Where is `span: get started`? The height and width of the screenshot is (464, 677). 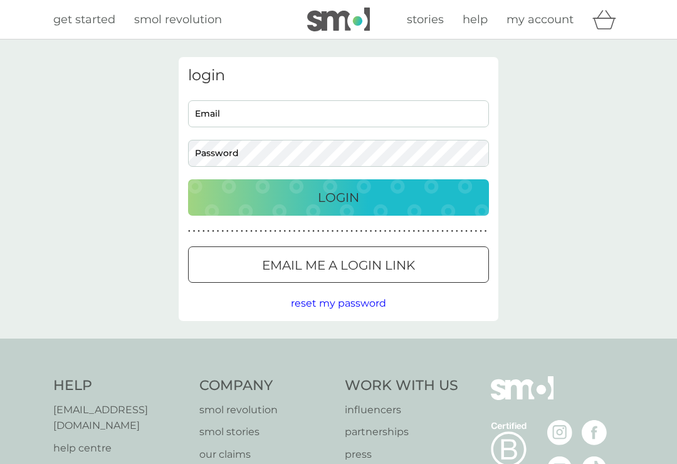
span: get started is located at coordinates (84, 19).